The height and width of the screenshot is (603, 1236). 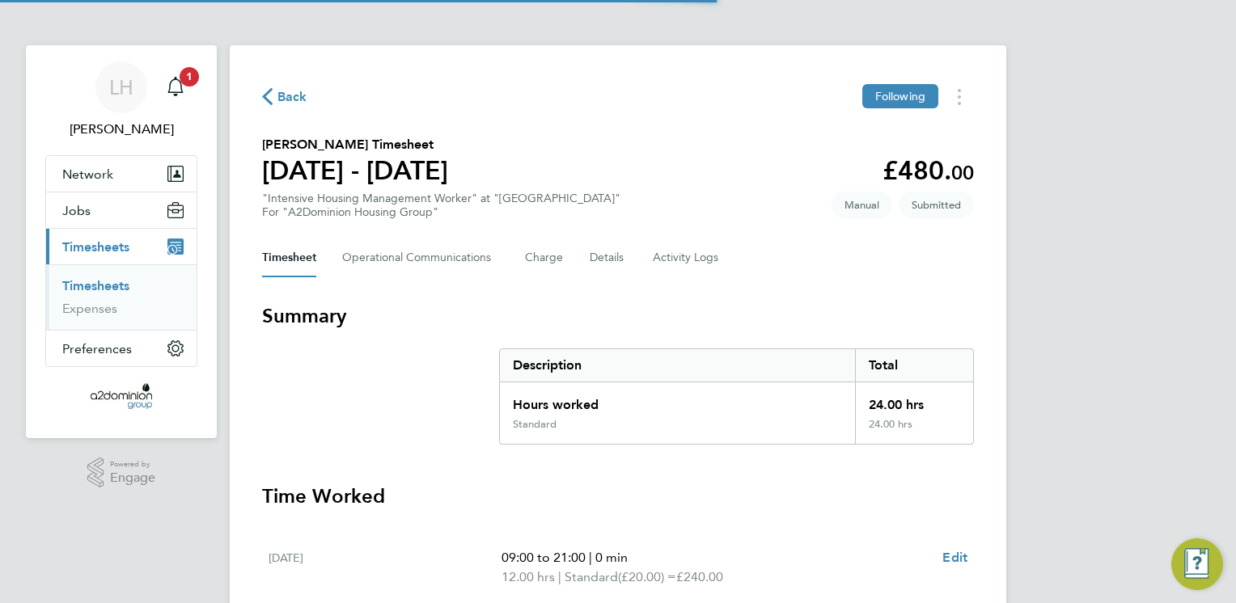 What do you see at coordinates (959, 96) in the screenshot?
I see `button: Timesheets Menu` at bounding box center [959, 96].